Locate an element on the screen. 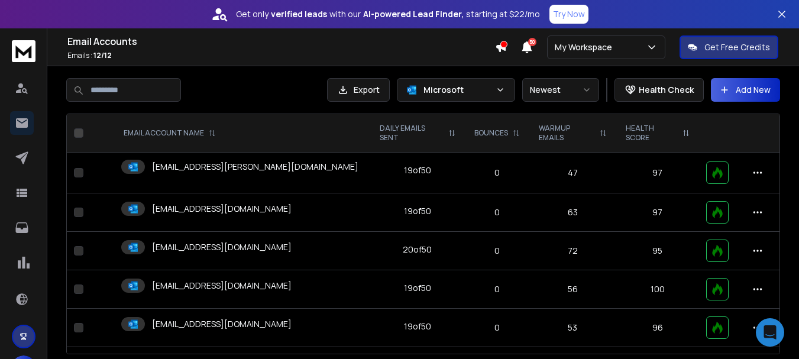 The height and width of the screenshot is (359, 799). button: Newest is located at coordinates (561, 90).